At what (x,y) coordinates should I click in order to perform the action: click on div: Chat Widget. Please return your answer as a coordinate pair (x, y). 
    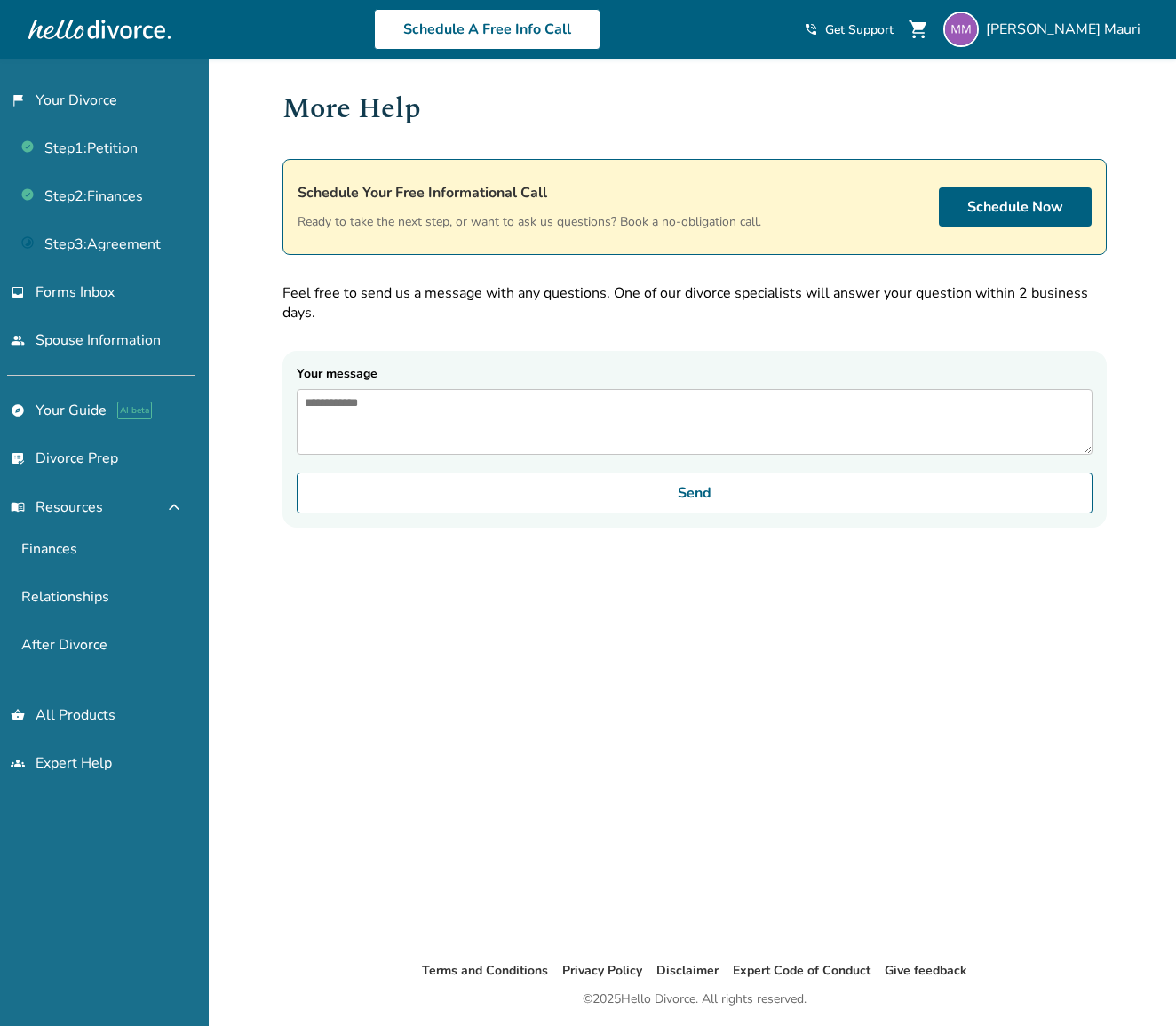
    Looking at the image, I should click on (1132, 983).